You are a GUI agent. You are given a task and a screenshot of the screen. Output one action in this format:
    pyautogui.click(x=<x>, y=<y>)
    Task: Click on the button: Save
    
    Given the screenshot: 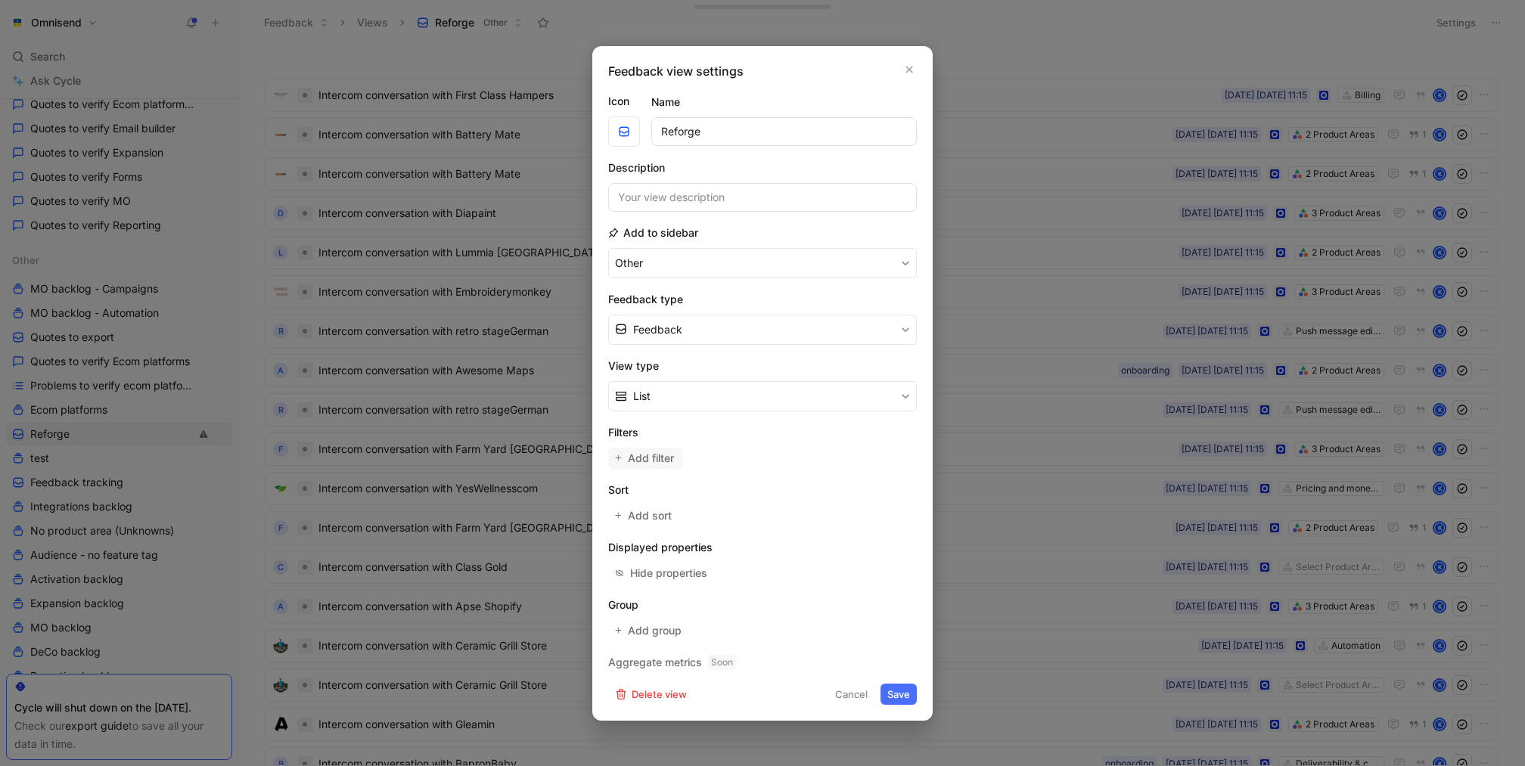 What is the action you would take?
    pyautogui.click(x=898, y=694)
    